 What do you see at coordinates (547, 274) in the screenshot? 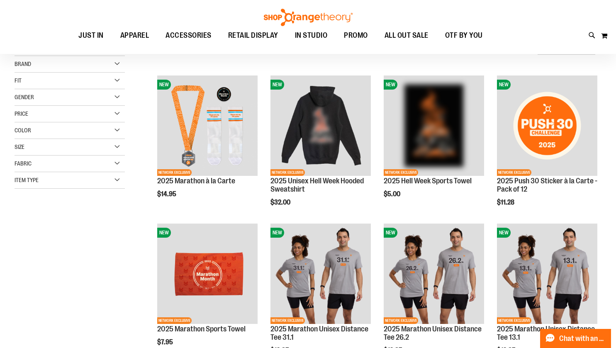
I see `a: 2025 Marathon Unisex Distance Tee 13.1NEWNETWORK EXCLUSIVE` at bounding box center [547, 274].